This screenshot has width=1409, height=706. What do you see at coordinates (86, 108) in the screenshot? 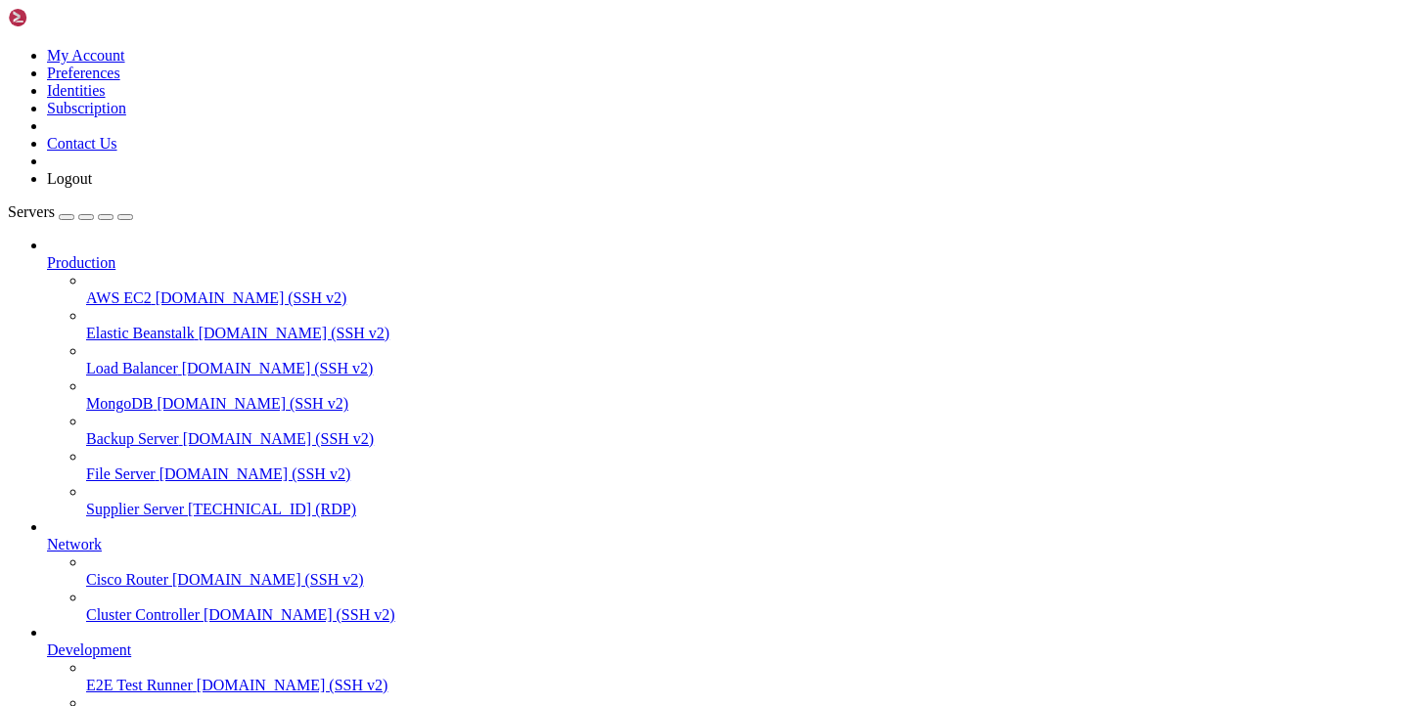
I see `a: Subscription` at bounding box center [86, 108].